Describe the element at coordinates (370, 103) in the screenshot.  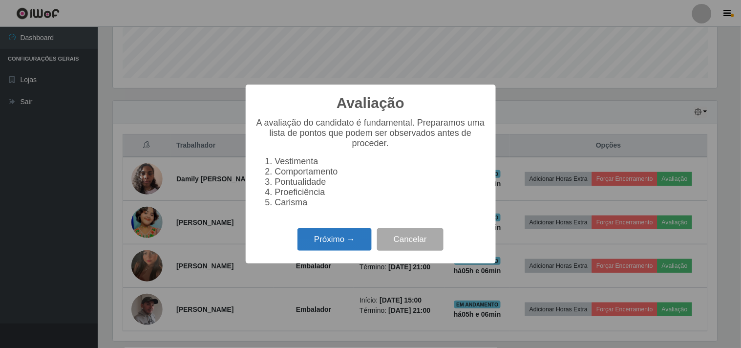
I see `h2: Avaliação` at that location.